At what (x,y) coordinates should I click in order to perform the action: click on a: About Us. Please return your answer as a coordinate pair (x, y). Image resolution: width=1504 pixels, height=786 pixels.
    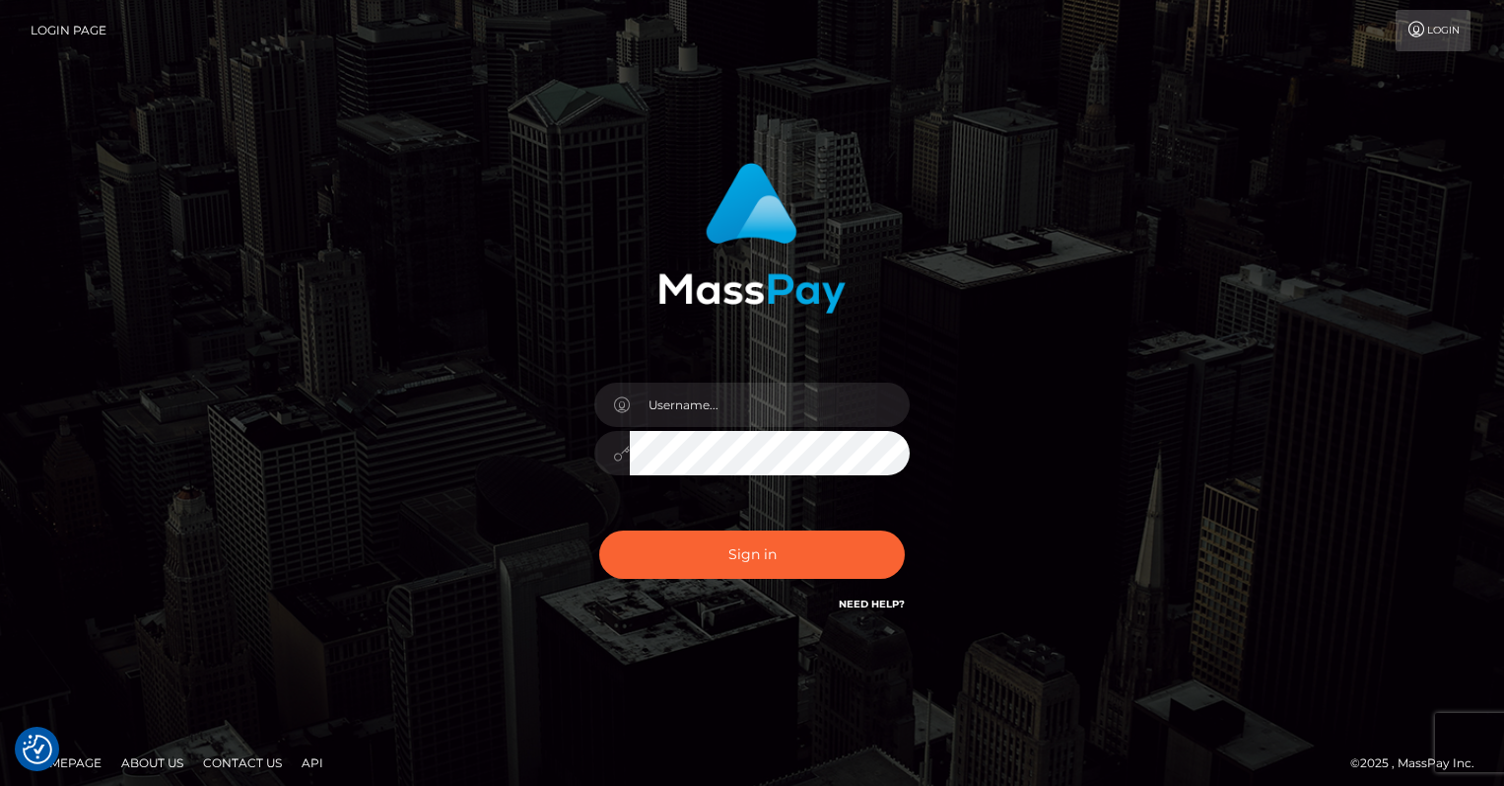
    Looking at the image, I should click on (152, 762).